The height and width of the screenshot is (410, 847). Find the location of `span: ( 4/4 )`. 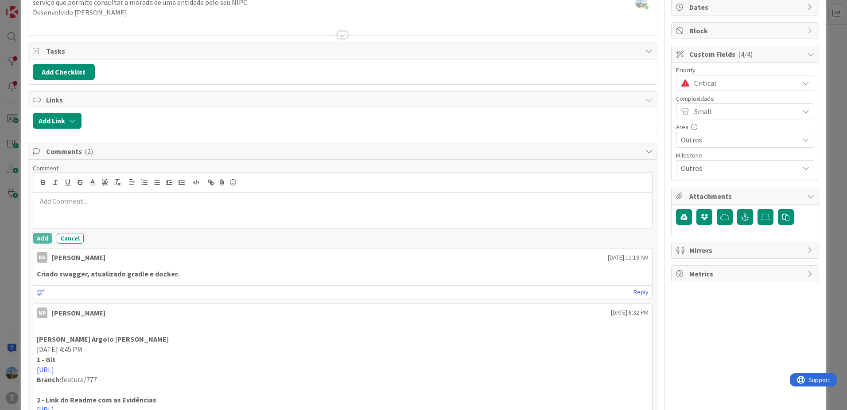

span: ( 4/4 ) is located at coordinates (745, 54).